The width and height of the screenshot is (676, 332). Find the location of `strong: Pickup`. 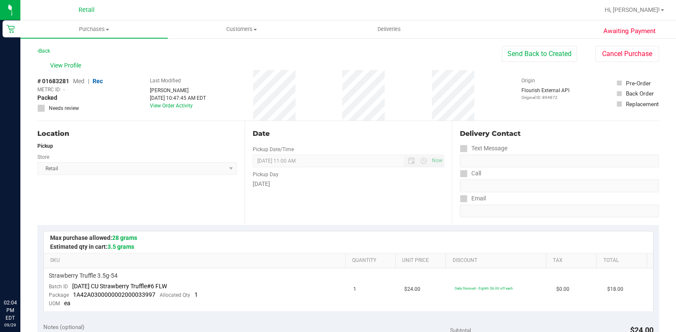

strong: Pickup is located at coordinates (45, 146).